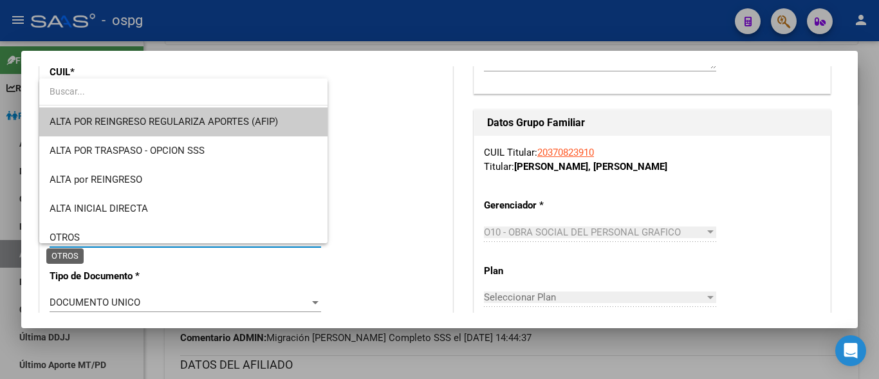  Describe the element at coordinates (164, 122) in the screenshot. I see `span: ALTA POR REINGRESO REGULARIZA APORTES (AFIP)` at that location.